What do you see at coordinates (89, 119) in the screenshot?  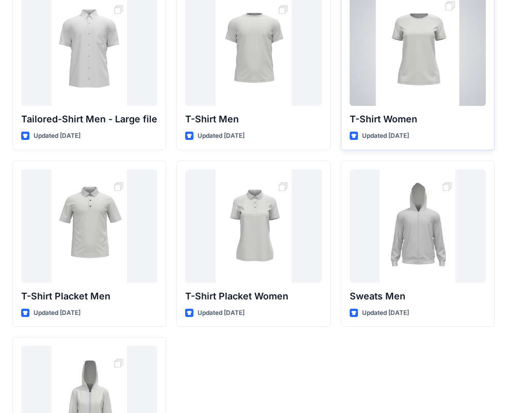 I see `p: Tailored-Shirt Men - Large file` at bounding box center [89, 119].